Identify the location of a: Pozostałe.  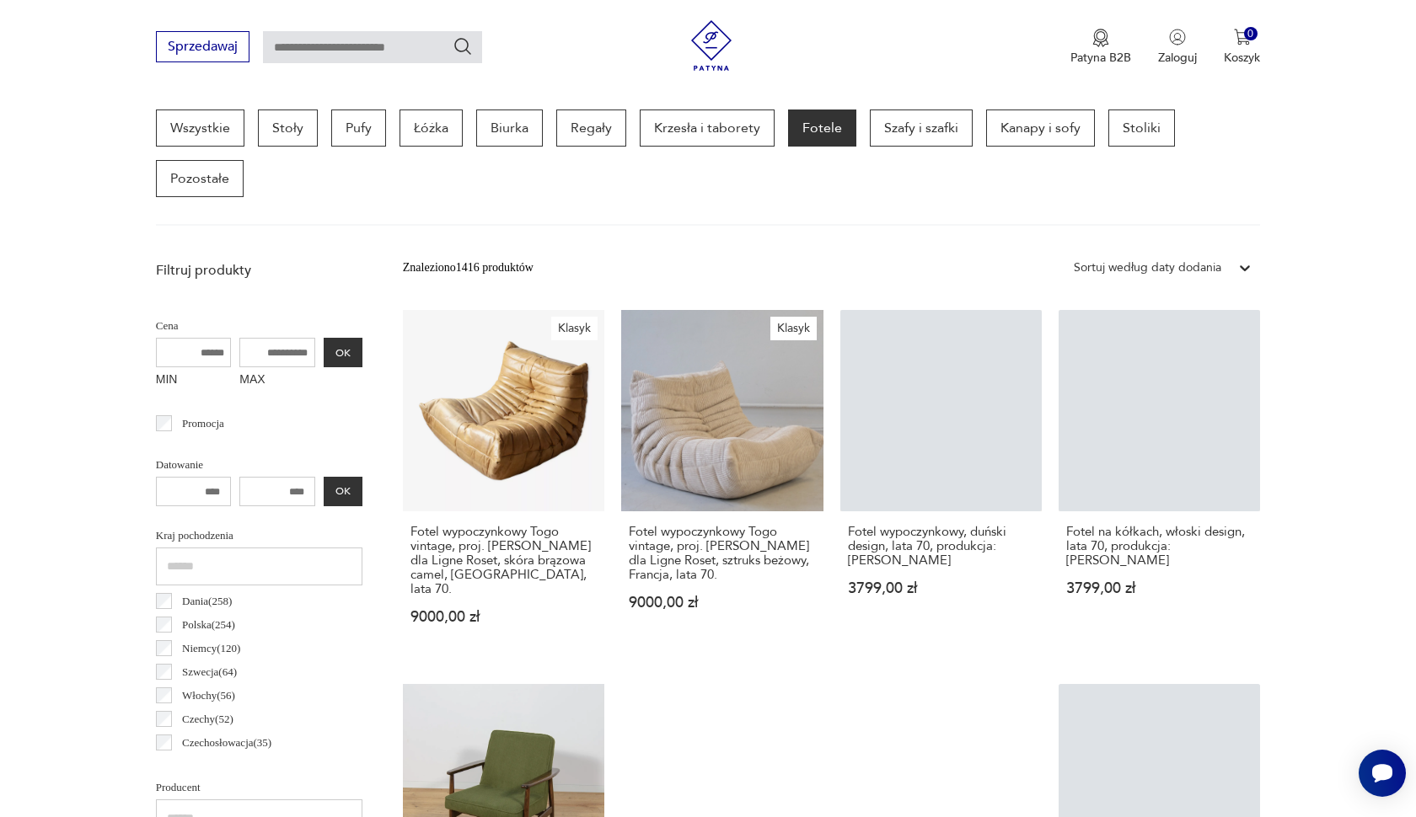
(200, 179).